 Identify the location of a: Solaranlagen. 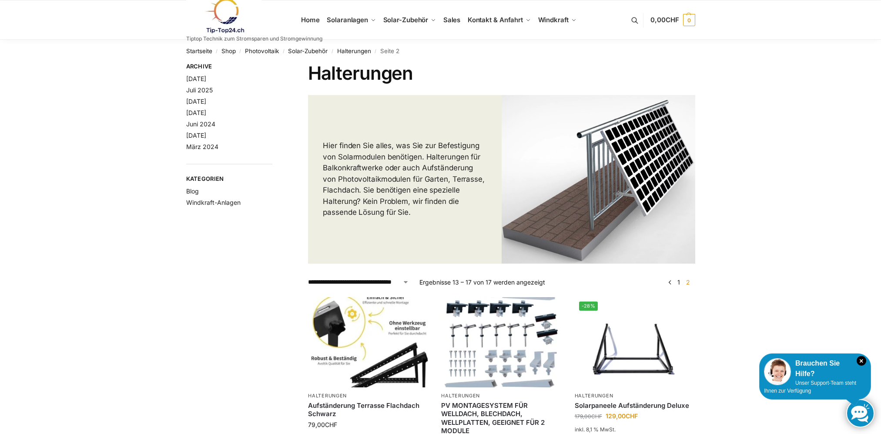
(351, 20).